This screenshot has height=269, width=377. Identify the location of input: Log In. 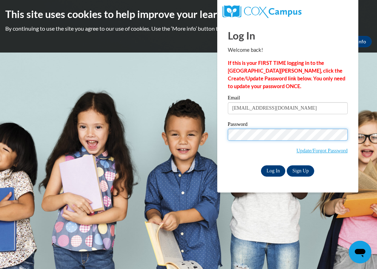
(273, 171).